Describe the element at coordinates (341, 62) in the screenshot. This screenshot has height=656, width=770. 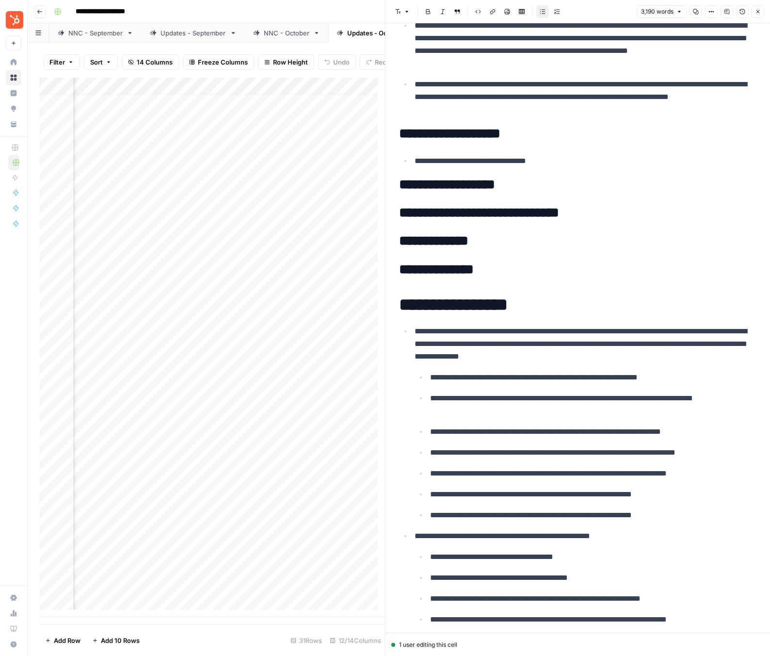
I see `span: Undo` at that location.